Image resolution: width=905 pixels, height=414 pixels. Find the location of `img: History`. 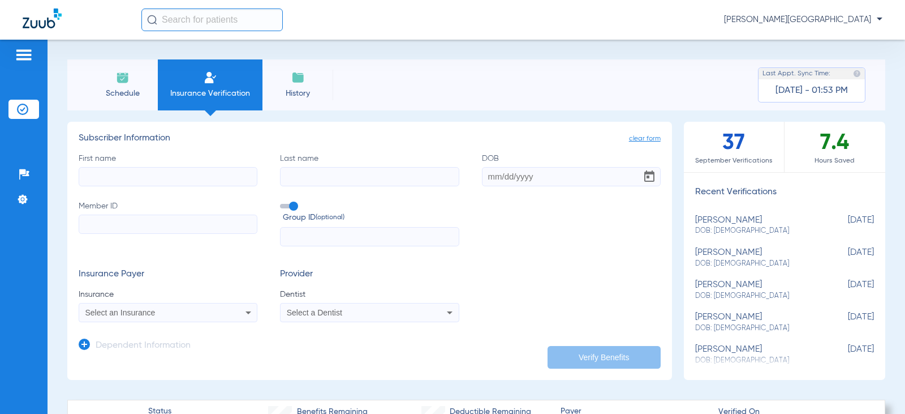

img: History is located at coordinates (298, 78).